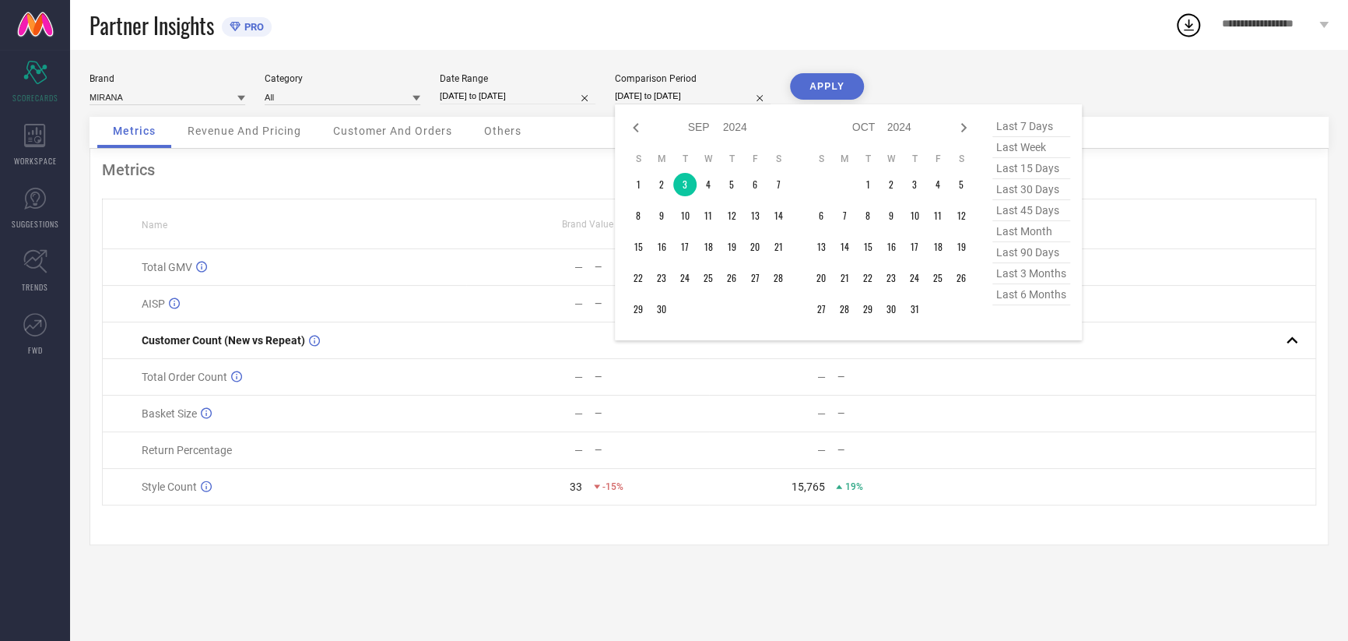 The image size is (1348, 641). What do you see at coordinates (1032, 147) in the screenshot?
I see `span: last week` at bounding box center [1032, 147].